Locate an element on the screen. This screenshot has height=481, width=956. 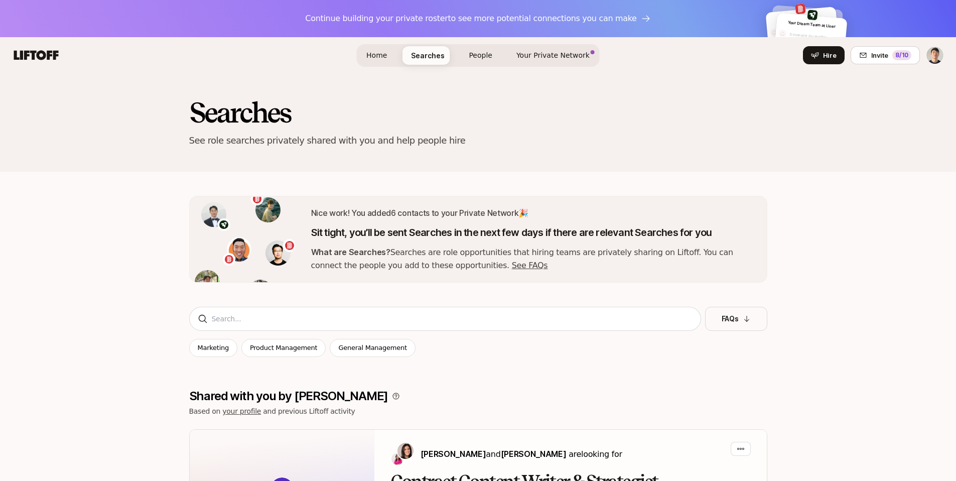
img: 1754262968227 is located at coordinates (214, 215).